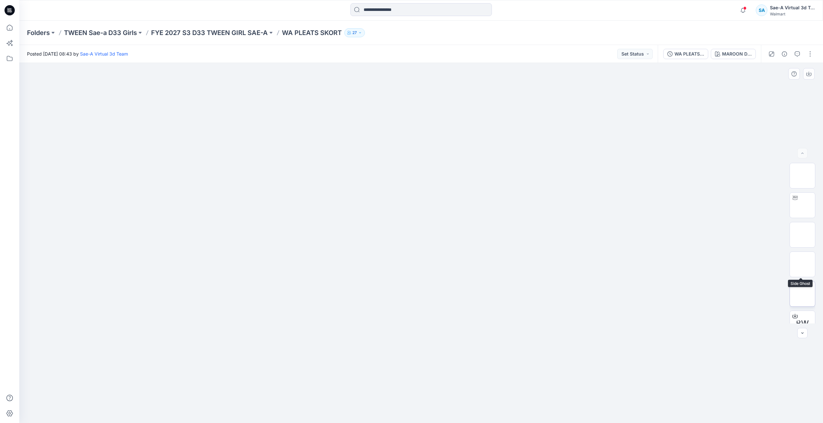 This screenshot has height=423, width=823. I want to click on button: Details, so click(785, 54).